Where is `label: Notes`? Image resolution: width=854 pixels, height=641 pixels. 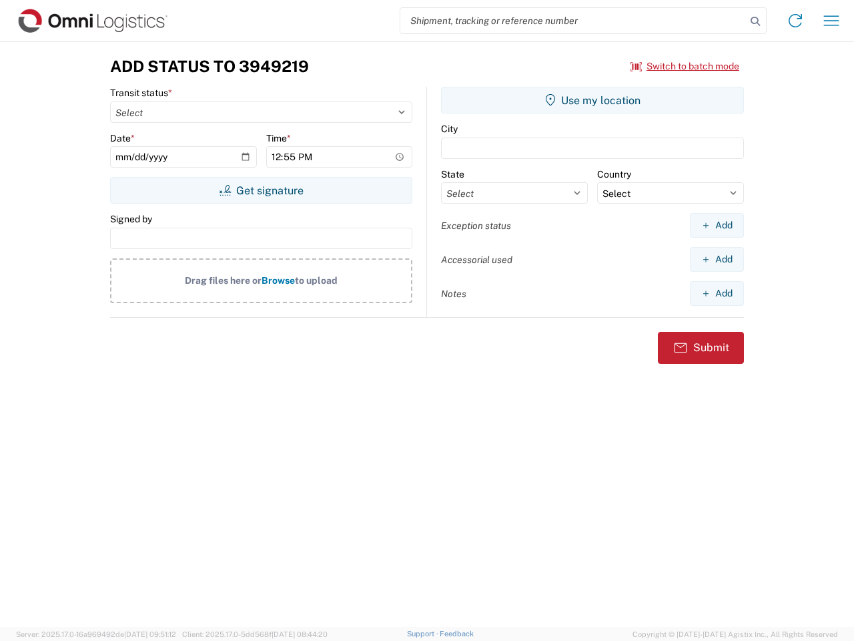
label: Notes is located at coordinates (454, 294).